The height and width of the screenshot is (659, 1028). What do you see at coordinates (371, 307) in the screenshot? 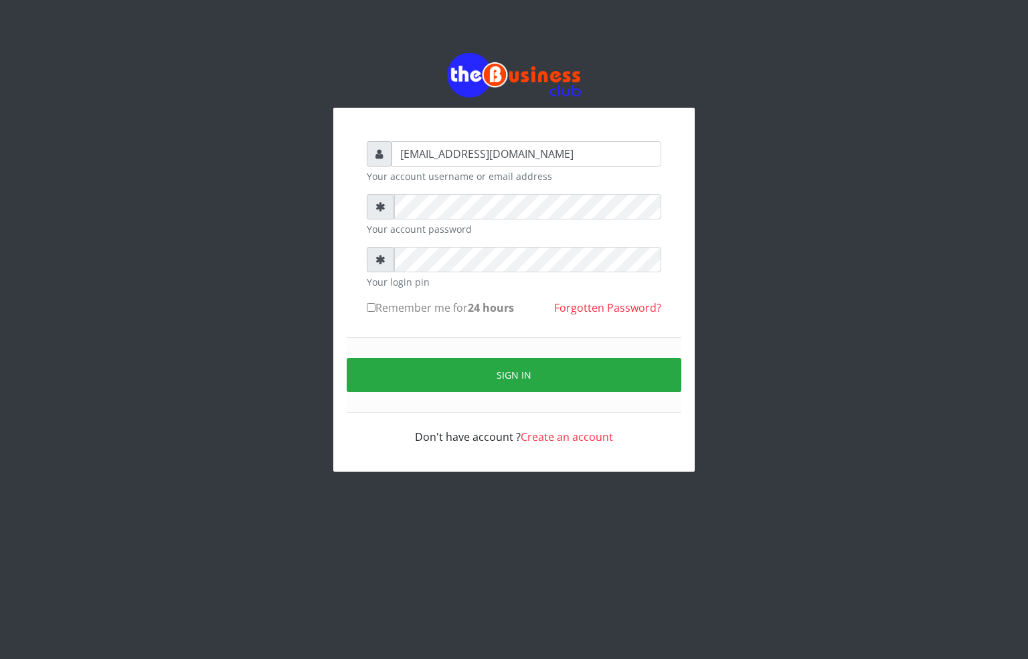
I see `input: Remember me for24 hours` at bounding box center [371, 307].